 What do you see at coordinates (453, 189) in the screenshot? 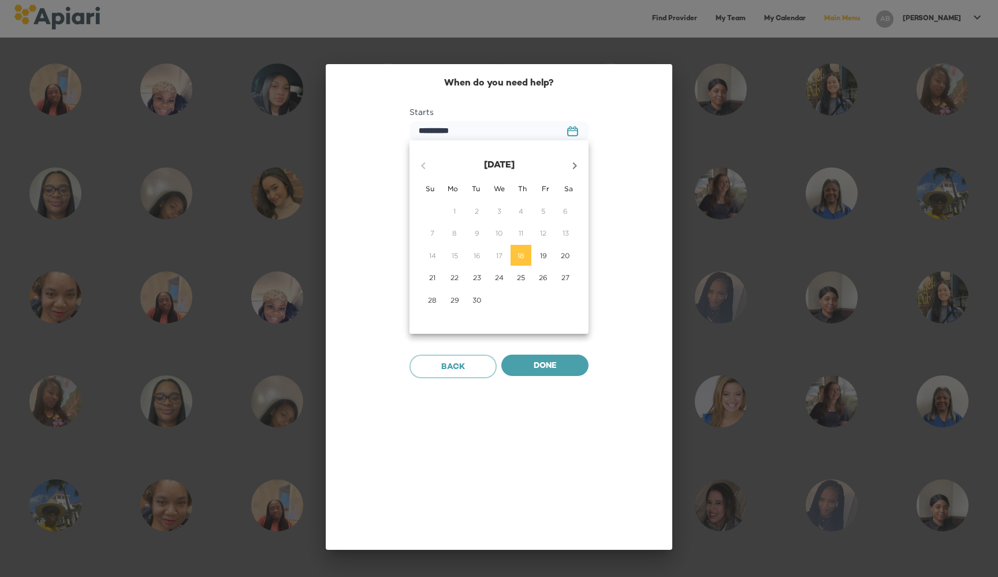
I see `span: Mo` at bounding box center [453, 189].